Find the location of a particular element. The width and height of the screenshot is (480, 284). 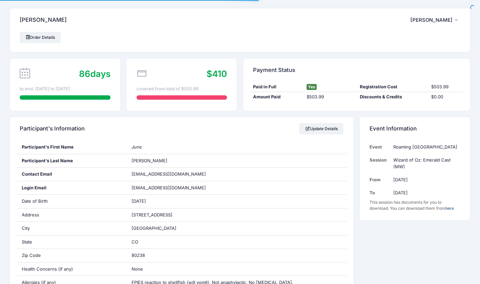

h4: Participant's Information is located at coordinates (52, 129).